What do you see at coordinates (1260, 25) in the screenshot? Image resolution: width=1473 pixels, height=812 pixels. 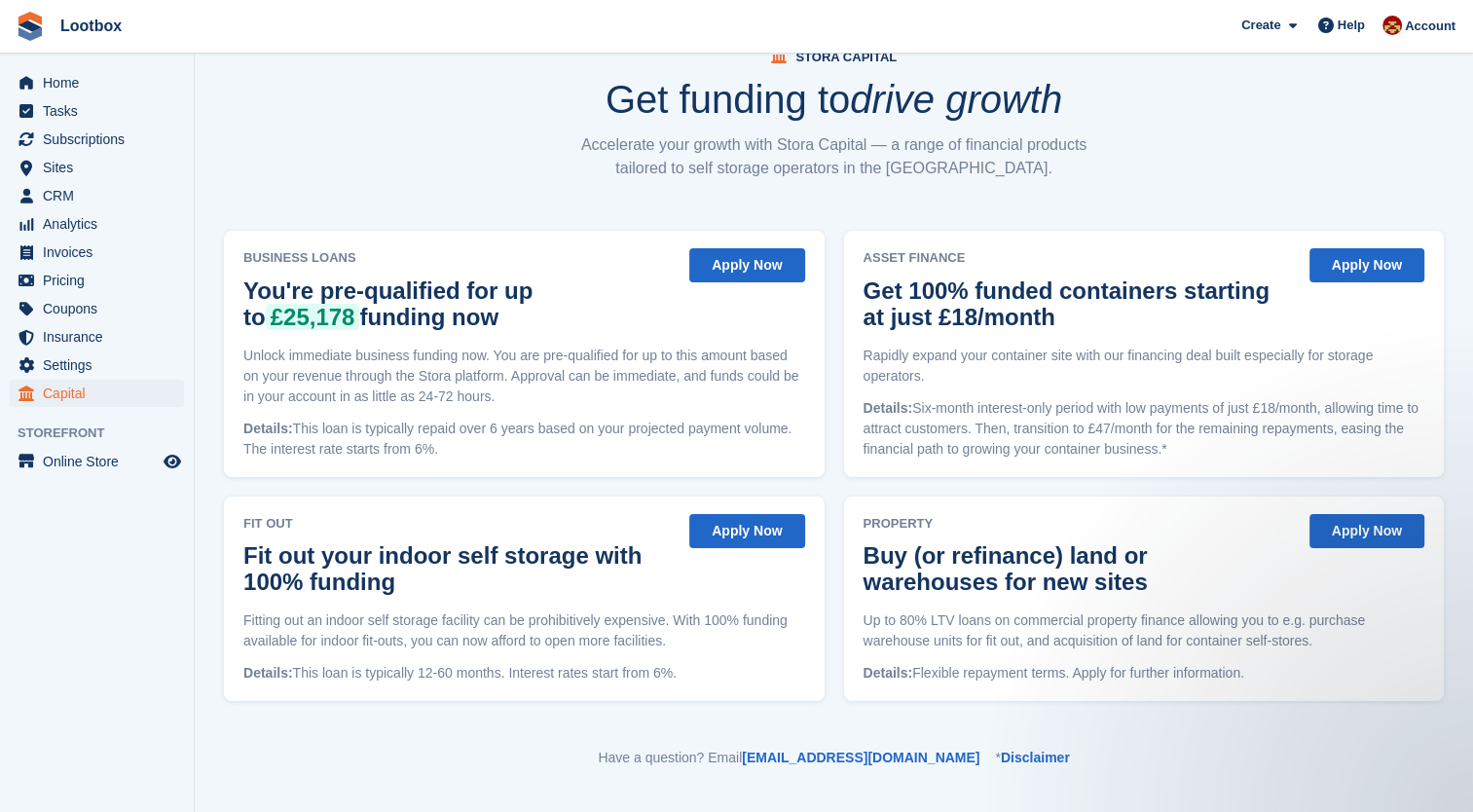 I see `span: Create` at bounding box center [1260, 25].